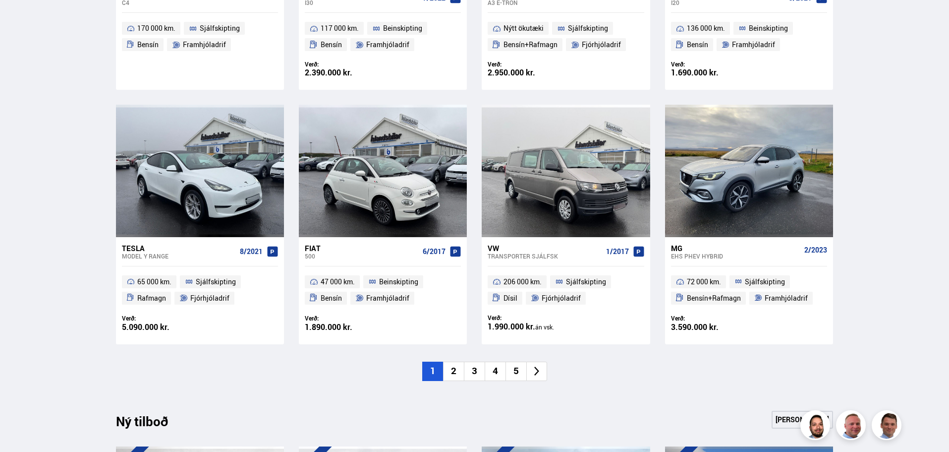 Image resolution: width=949 pixels, height=452 pixels. What do you see at coordinates (344, 327) in the screenshot?
I see `div: 1.890.000 kr.` at bounding box center [344, 327].